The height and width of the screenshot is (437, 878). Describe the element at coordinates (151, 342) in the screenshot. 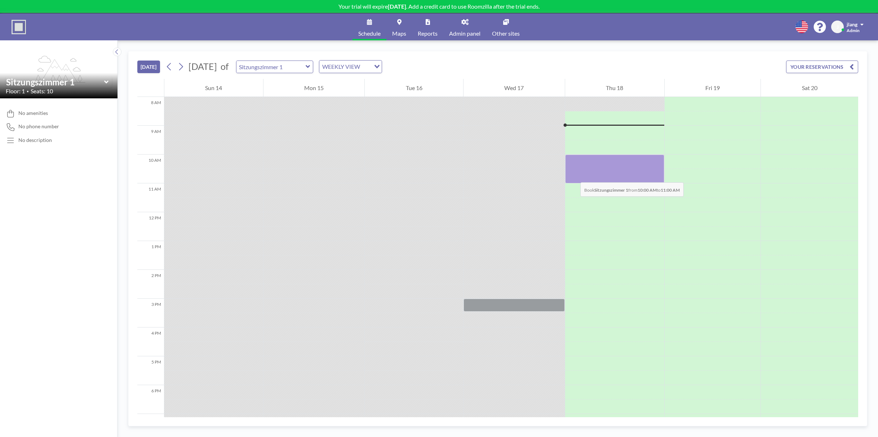

I see `div: 4 PM` at that location.